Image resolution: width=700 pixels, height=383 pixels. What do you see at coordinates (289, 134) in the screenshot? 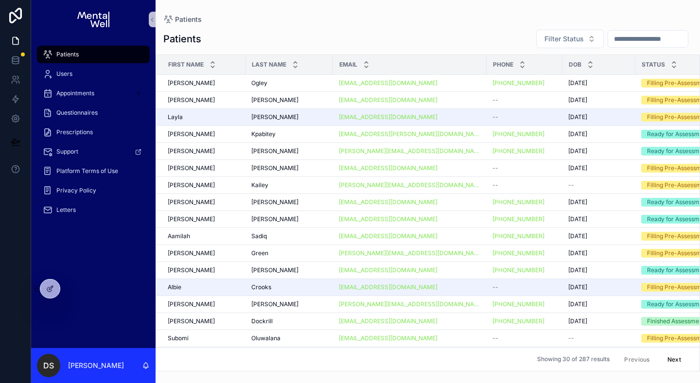
I see `a: Kpabitey` at bounding box center [289, 134].